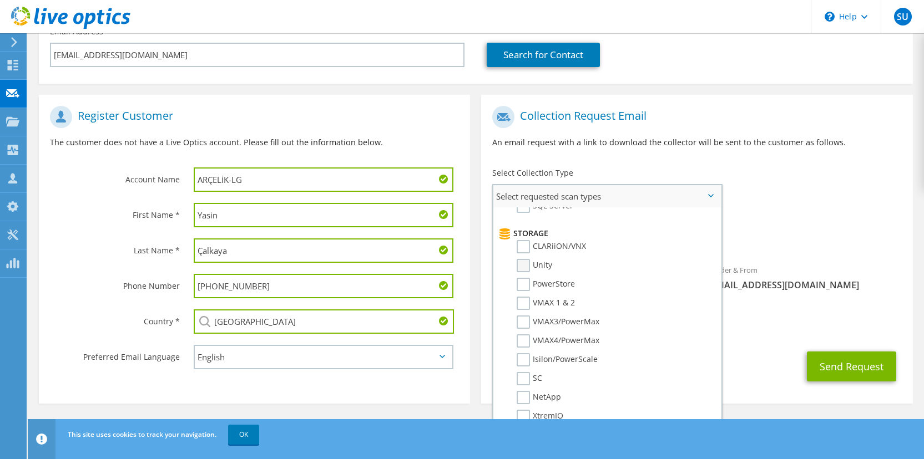 Image resolution: width=924 pixels, height=459 pixels. Describe the element at coordinates (696, 143) in the screenshot. I see `p: An email request with a link to download the collector will be sent to the customer as follows.` at that location.